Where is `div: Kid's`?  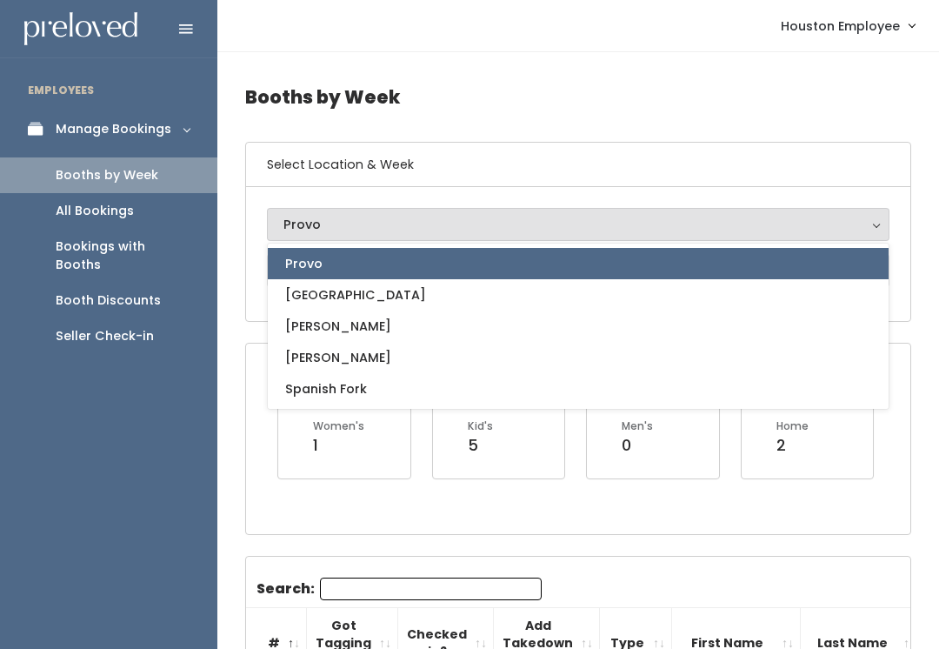
div: Kid's is located at coordinates (480, 426).